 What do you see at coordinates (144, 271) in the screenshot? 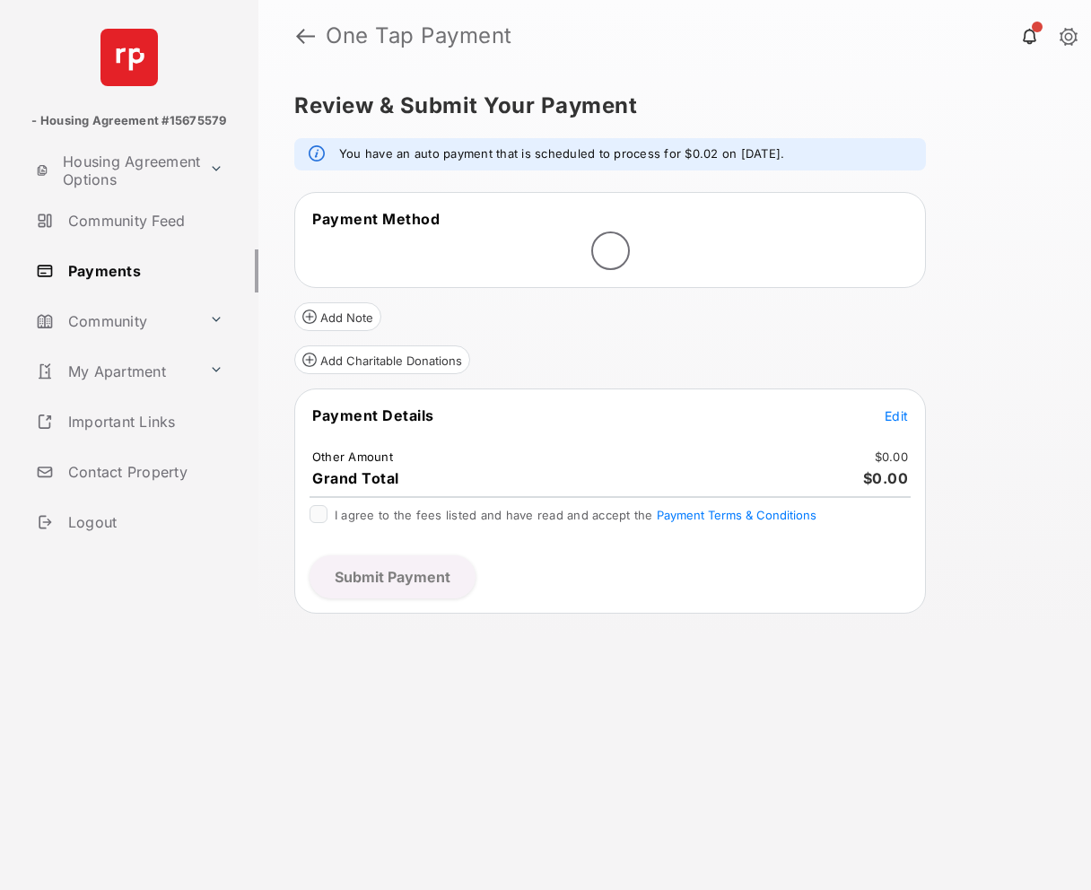
I see `a: Payments` at bounding box center [144, 271].